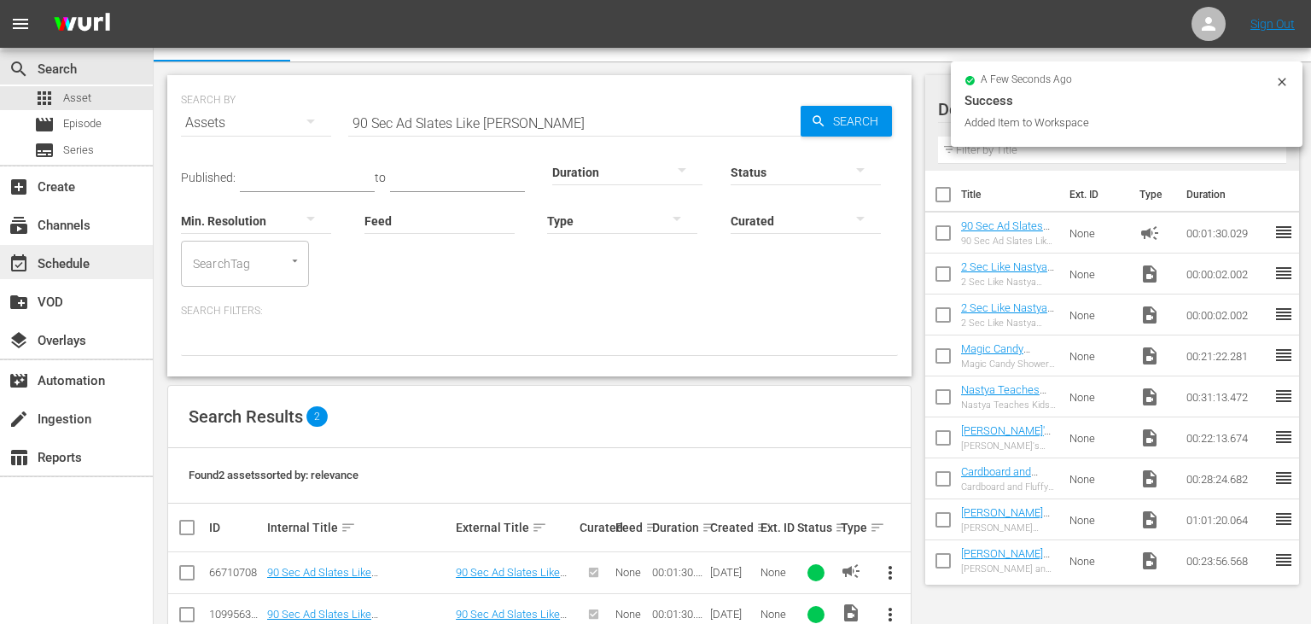 This screenshot has height=624, width=1311. I want to click on span: VOD, so click(19, 302).